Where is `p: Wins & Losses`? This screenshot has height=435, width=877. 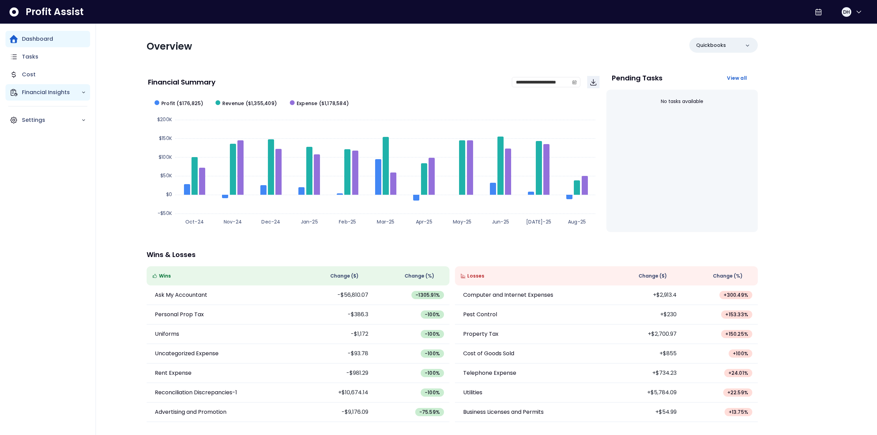
p: Wins & Losses is located at coordinates (452, 255).